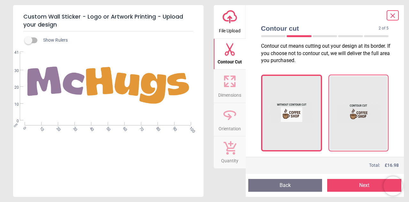 This screenshot has width=409, height=202. I want to click on h5: Custom Wall Sticker - Logo or Artwork Printing - Upload your design, so click(108, 21).